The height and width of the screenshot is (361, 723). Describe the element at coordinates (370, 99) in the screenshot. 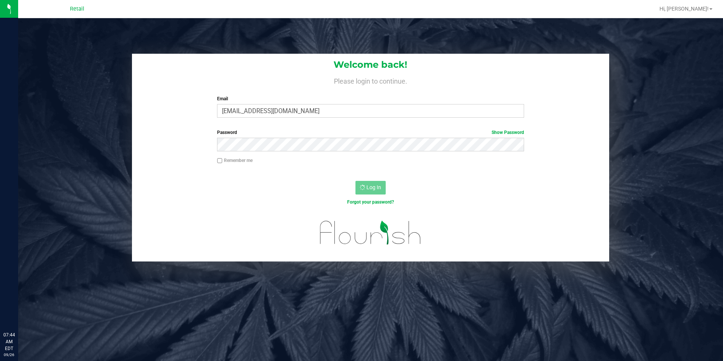

I see `label: Email` at that location.